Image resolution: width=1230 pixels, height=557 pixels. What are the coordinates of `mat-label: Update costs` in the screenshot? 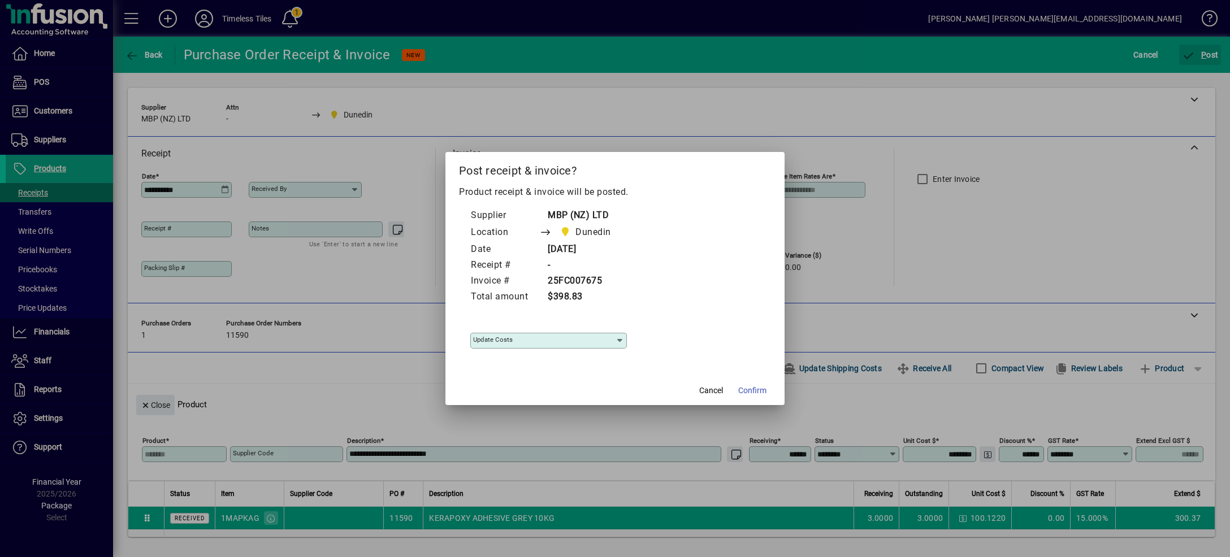 It's located at (493, 340).